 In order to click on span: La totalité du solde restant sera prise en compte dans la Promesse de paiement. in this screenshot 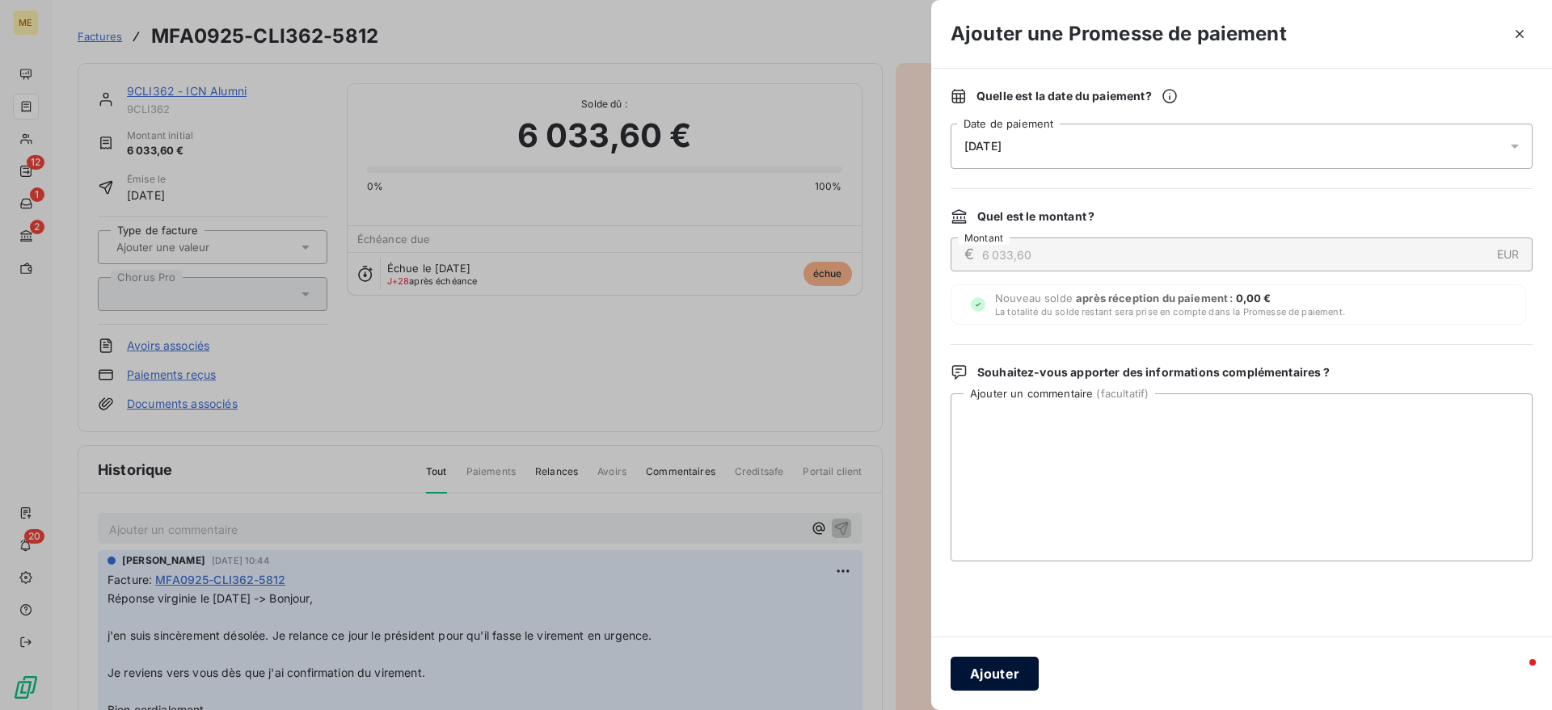, I will do `click(1169, 312)`.